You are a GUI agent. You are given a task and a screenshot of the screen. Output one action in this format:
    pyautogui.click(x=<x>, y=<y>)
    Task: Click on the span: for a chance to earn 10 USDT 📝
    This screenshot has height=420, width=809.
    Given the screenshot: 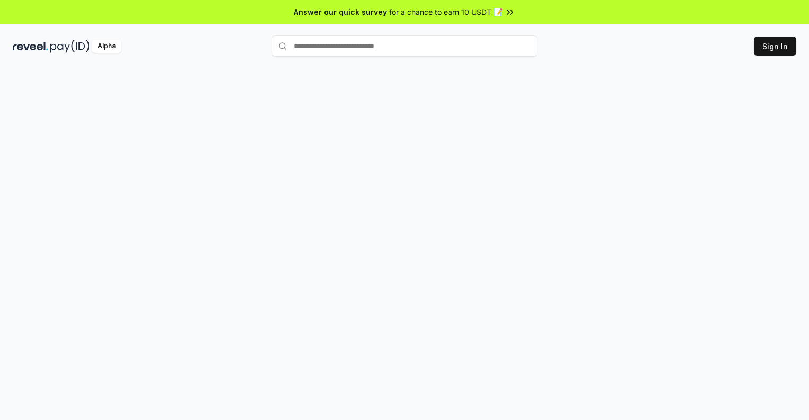 What is the action you would take?
    pyautogui.click(x=446, y=12)
    